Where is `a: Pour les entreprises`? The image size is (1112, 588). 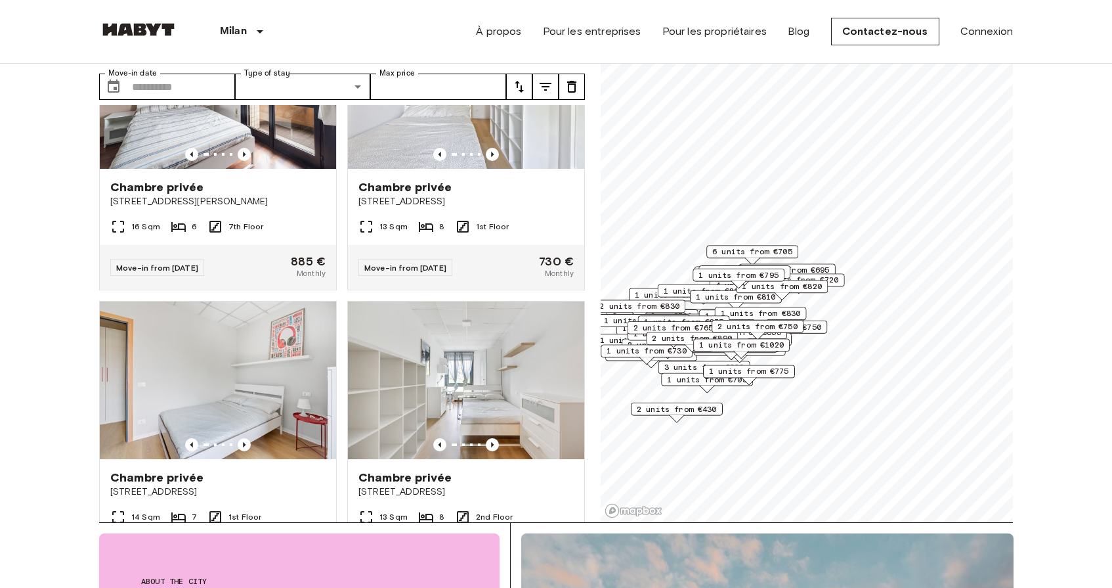
a: Pour les entreprises is located at coordinates (592, 32).